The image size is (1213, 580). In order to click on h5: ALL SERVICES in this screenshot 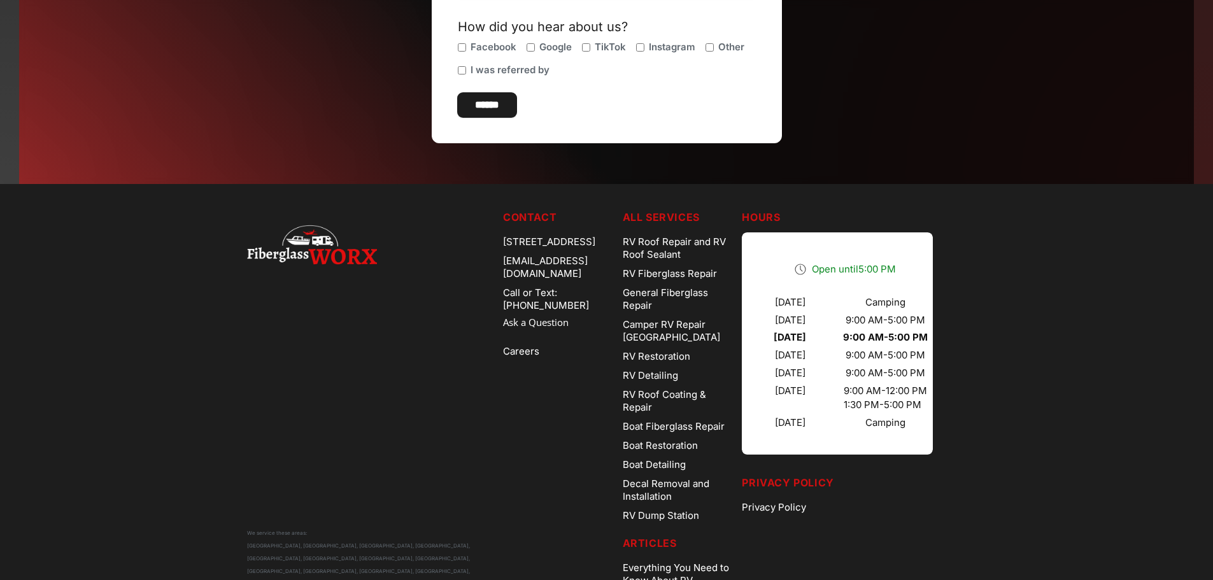, I will do `click(677, 217)`.